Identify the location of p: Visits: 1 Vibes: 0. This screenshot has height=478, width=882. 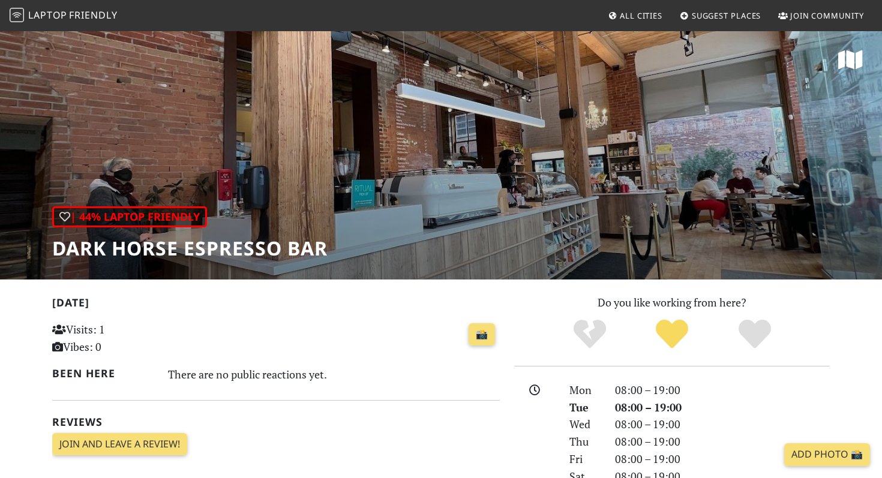
(122, 338).